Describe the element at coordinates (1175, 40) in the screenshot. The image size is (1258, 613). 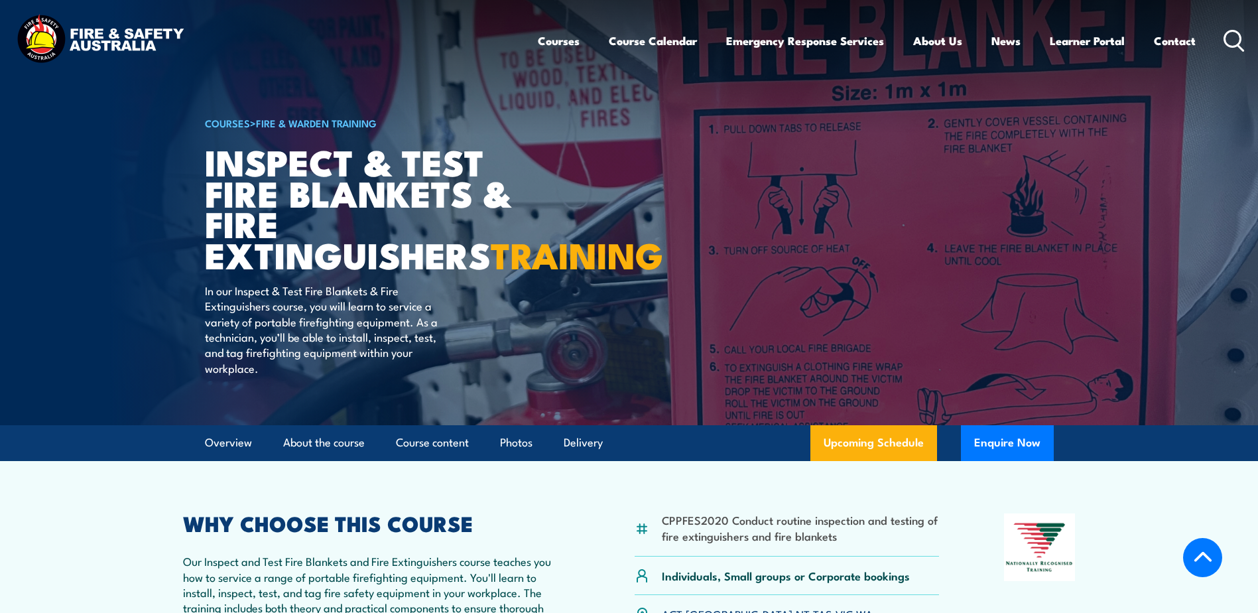
I see `a: Contact` at that location.